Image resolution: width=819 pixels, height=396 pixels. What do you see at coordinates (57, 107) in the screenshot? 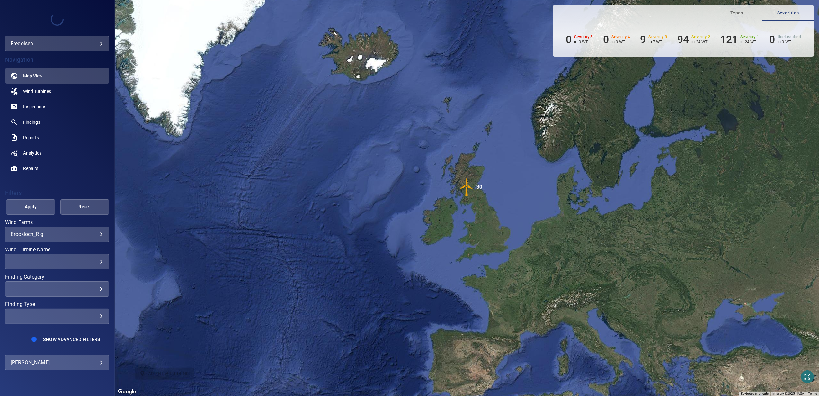
I see `a: inspections noActive` at bounding box center [57, 107].